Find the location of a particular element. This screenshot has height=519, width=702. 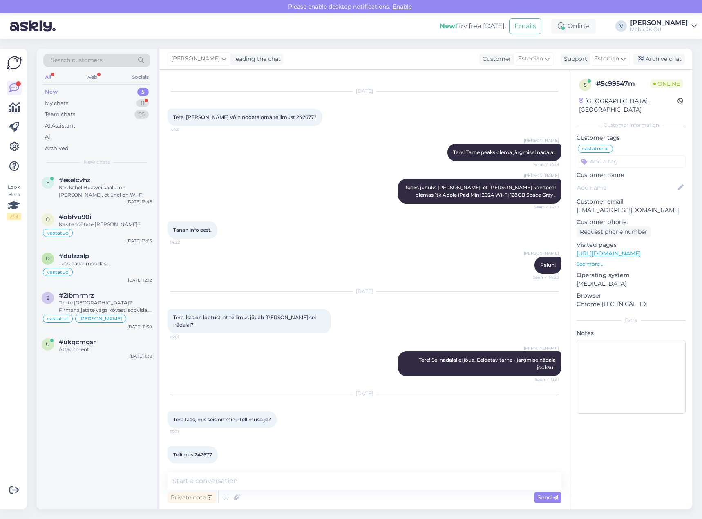

input: Add a tag is located at coordinates (631, 161).